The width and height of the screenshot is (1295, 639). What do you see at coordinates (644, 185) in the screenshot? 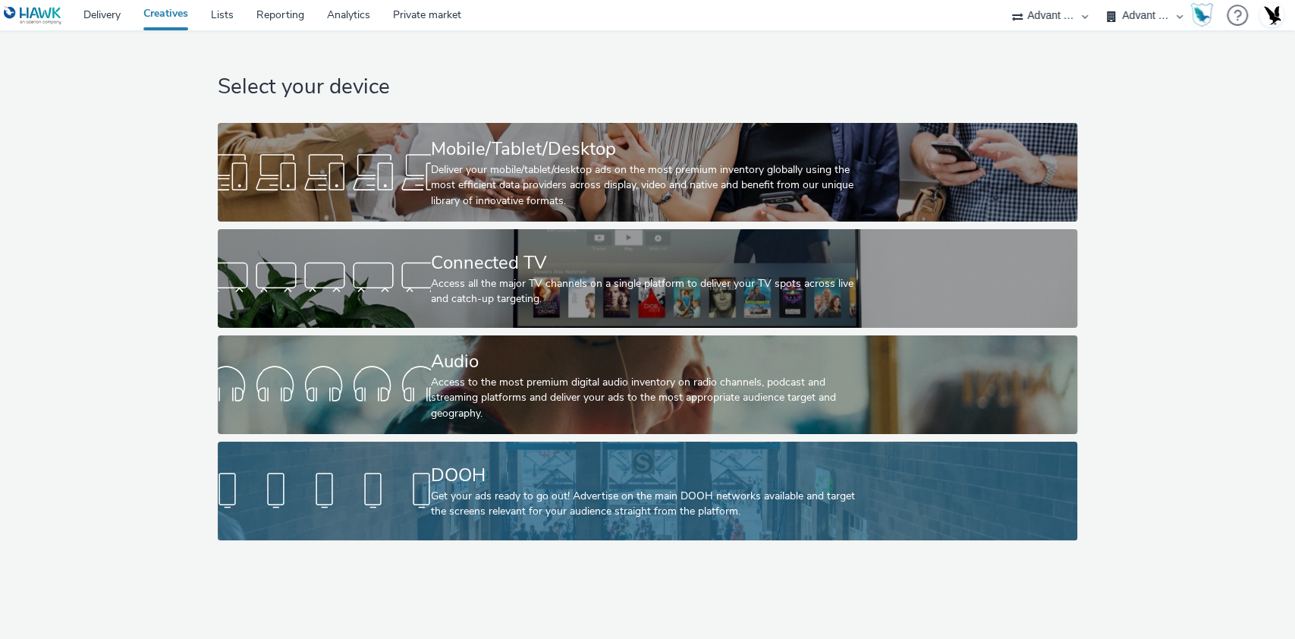
I see `div: Deliver your mobile/tablet/desktop ads on the most premium inventory globally using the most effi...` at bounding box center [644, 185].